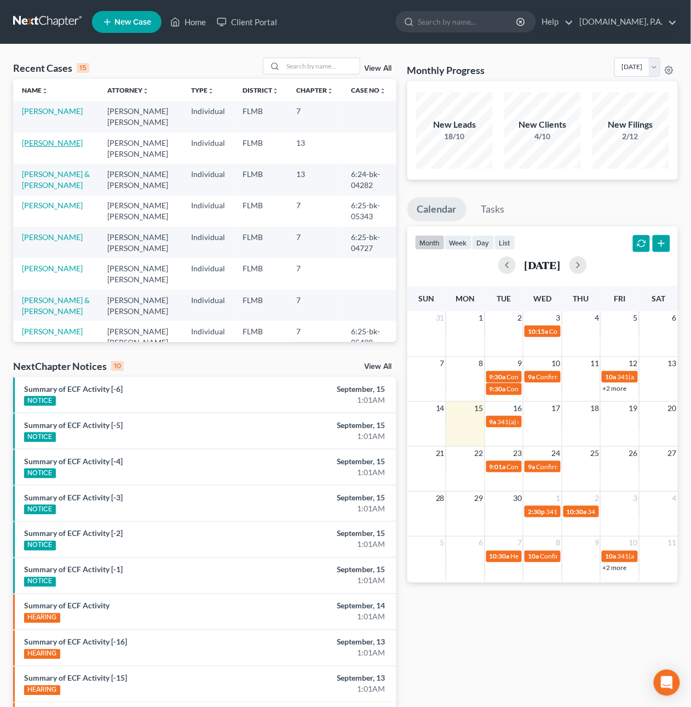 The image size is (691, 707). Describe the element at coordinates (73, 425) in the screenshot. I see `a: Summary of ECF Activity [-5]` at that location.